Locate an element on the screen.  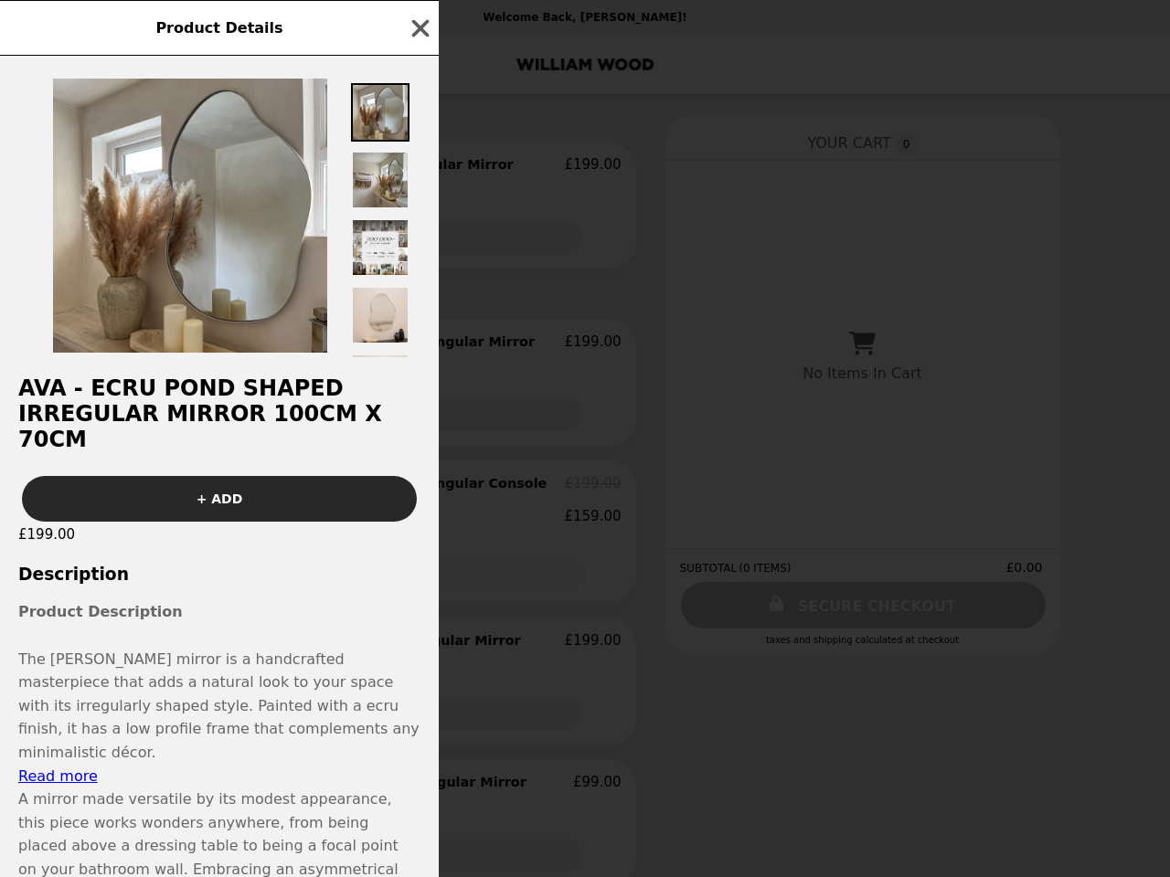
img: Thumbnail 2 is located at coordinates (380, 180).